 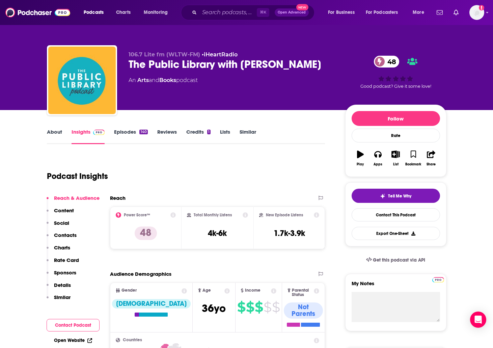 What do you see at coordinates (154, 80) in the screenshot?
I see `span: and` at bounding box center [154, 80].